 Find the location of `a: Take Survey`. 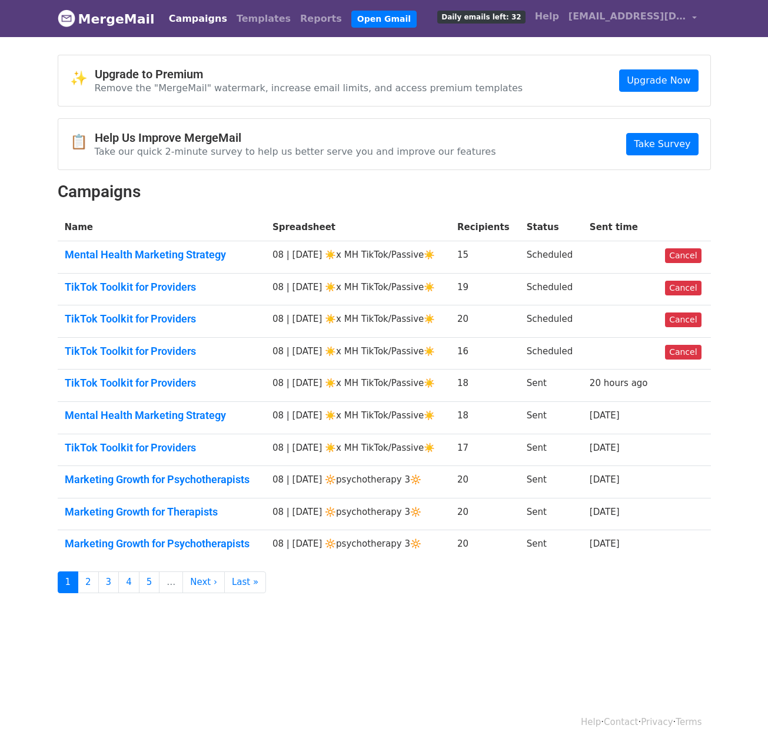

a: Take Survey is located at coordinates (662, 144).